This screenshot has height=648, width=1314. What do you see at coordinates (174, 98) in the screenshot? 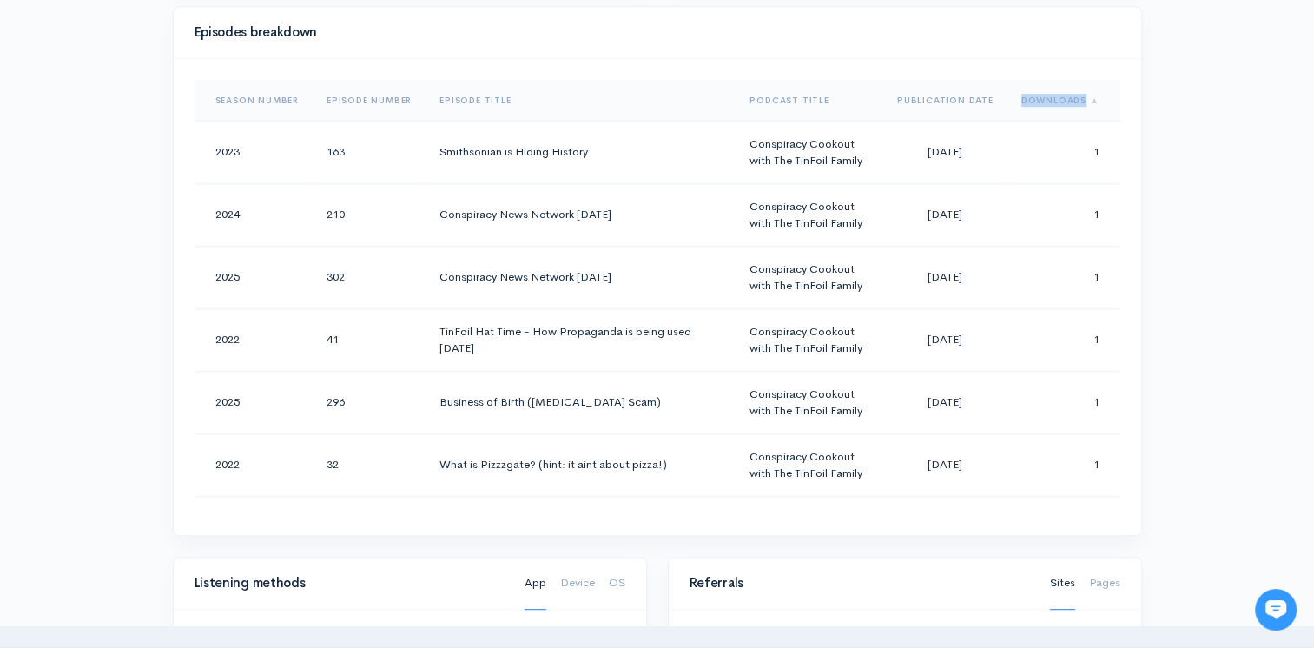
I see `h1: Hi 👋` at bounding box center [174, 98].